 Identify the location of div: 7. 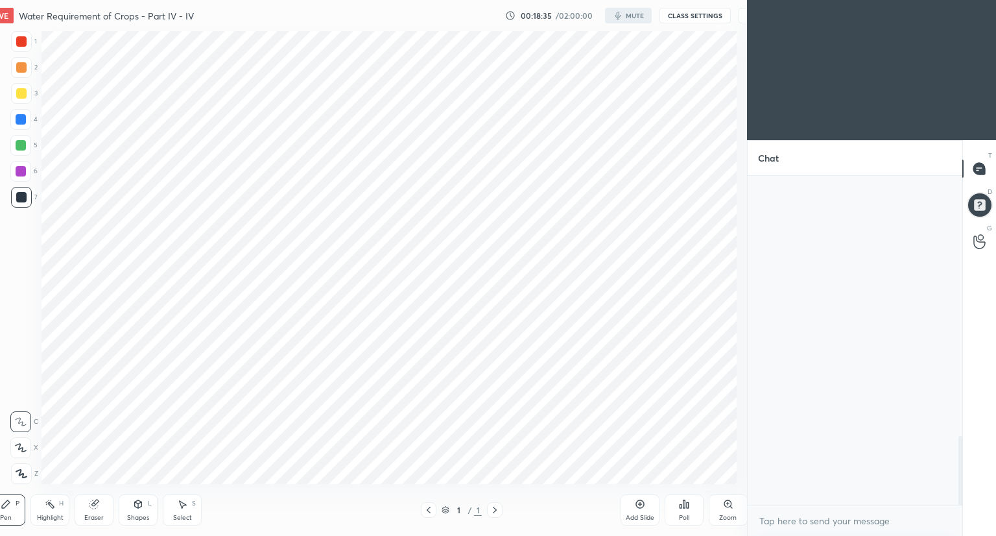
(24, 197).